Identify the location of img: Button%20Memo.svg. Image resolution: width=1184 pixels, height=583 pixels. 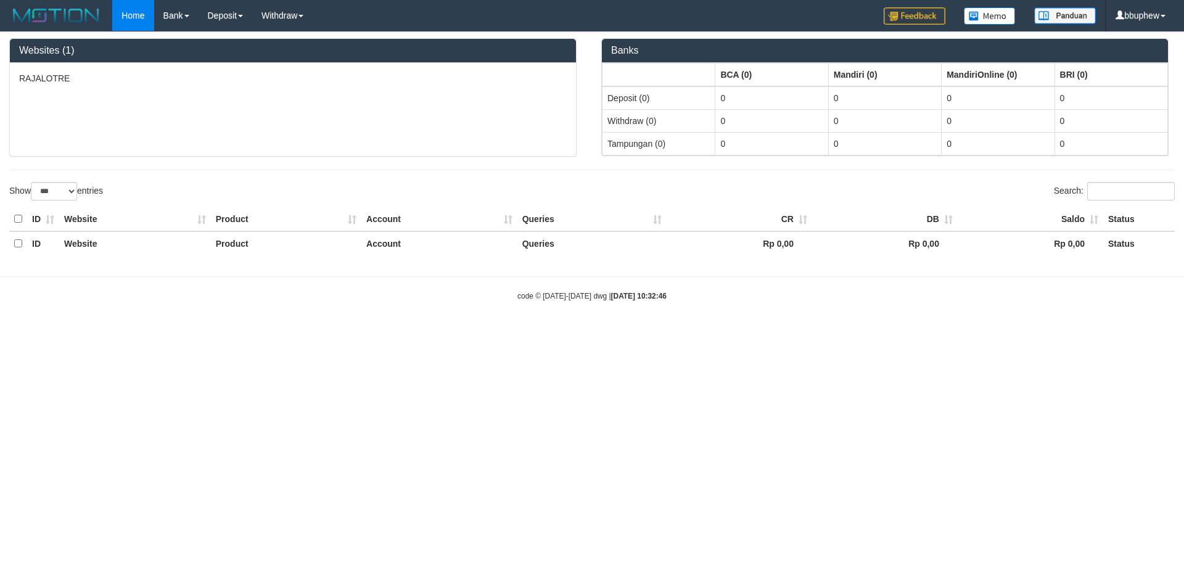
(990, 16).